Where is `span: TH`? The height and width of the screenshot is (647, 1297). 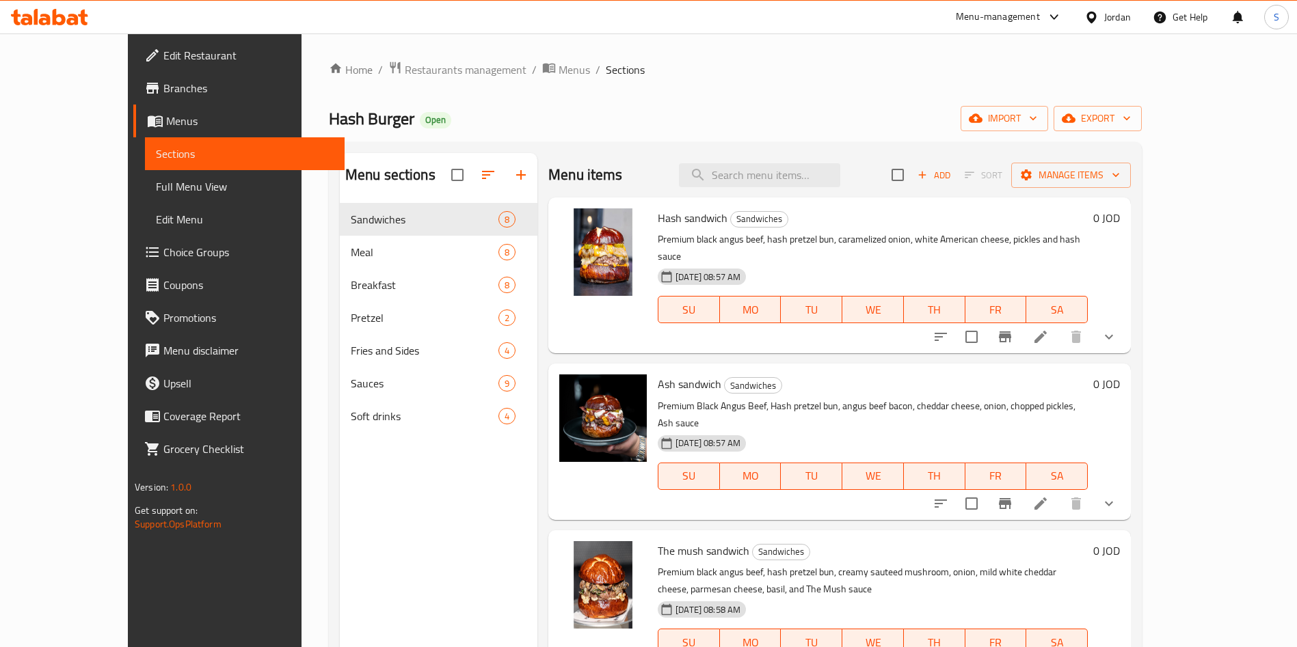
span: TH is located at coordinates (934, 310).